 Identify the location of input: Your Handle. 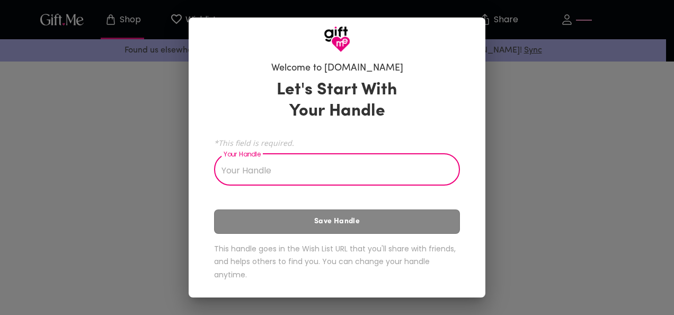
(331, 171).